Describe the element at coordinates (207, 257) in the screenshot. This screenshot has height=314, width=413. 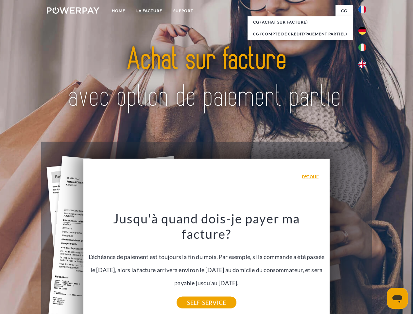
I see `div: L'échéance de paiement est toujours la fin du mois. Par exemple, si la commande a été passée le [...` at that location.